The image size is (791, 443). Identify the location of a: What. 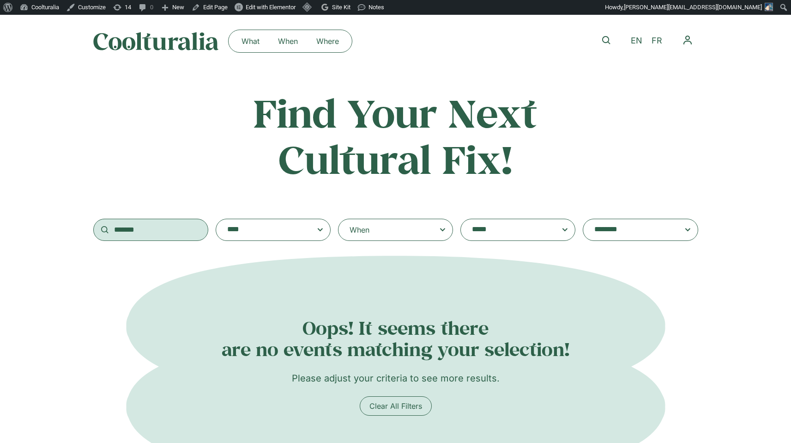
(250, 41).